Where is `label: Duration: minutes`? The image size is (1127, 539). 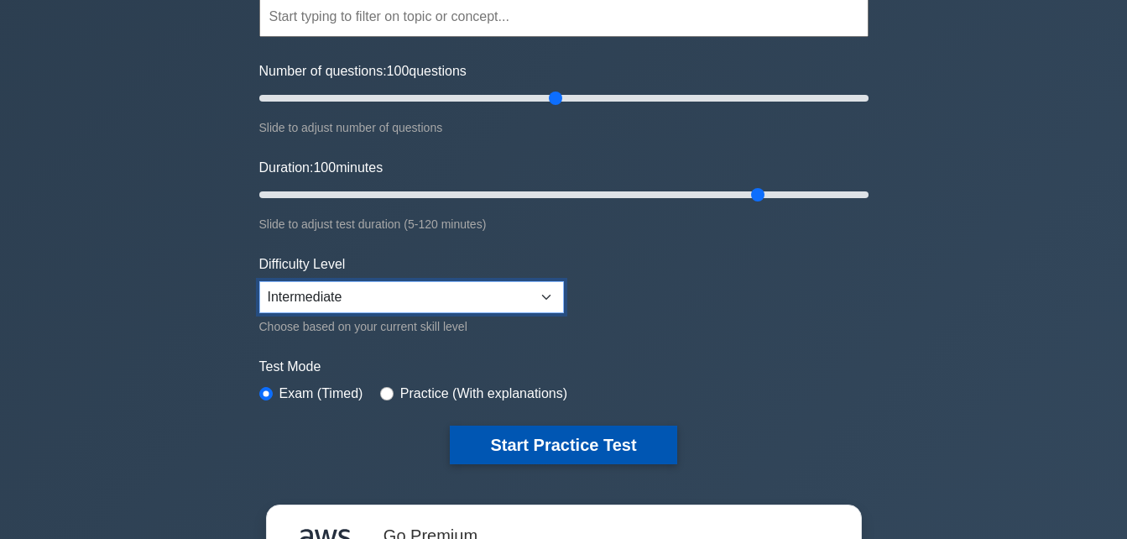 label: Duration: minutes is located at coordinates (321, 168).